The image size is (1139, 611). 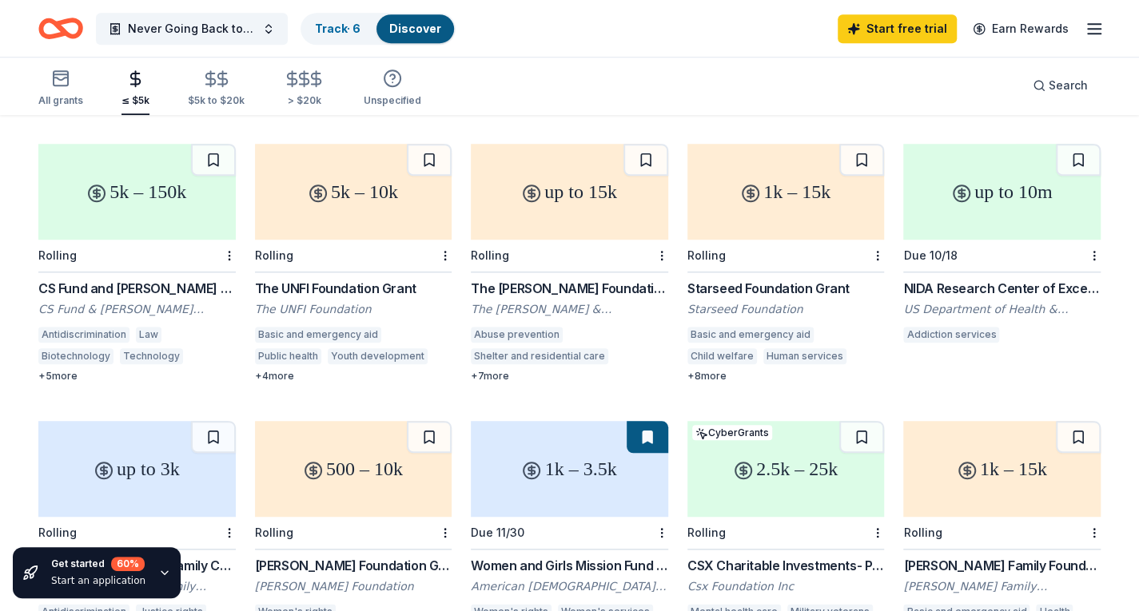 What do you see at coordinates (415, 28) in the screenshot?
I see `a: Discover` at bounding box center [415, 28].